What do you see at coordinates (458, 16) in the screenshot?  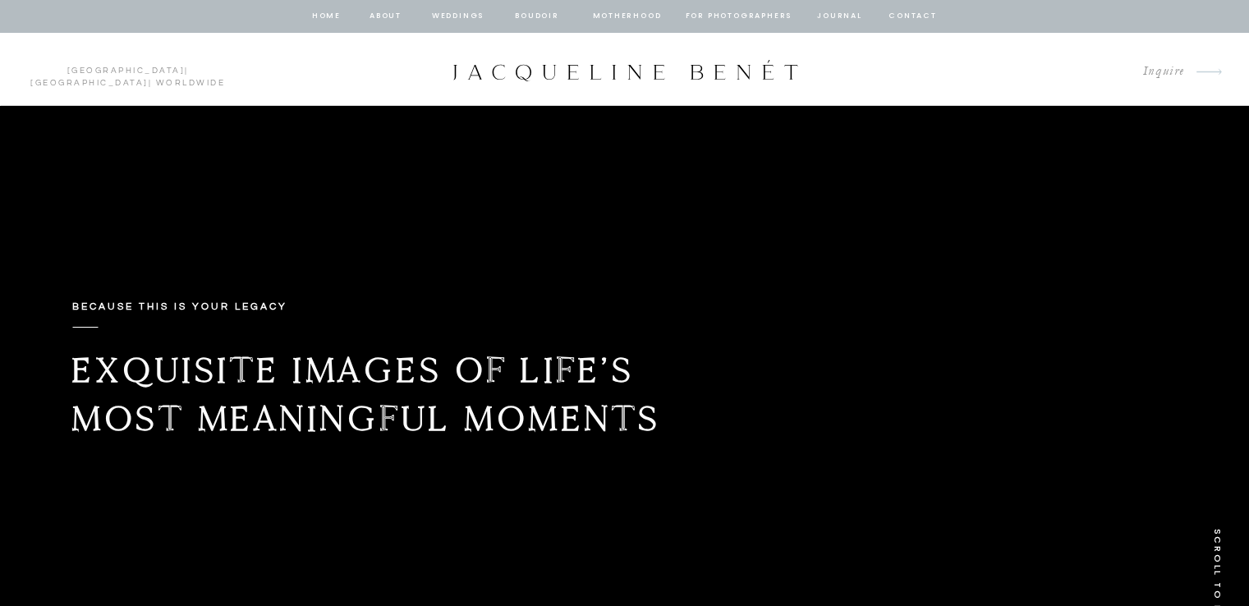 I see `a: Weddings` at bounding box center [458, 16].